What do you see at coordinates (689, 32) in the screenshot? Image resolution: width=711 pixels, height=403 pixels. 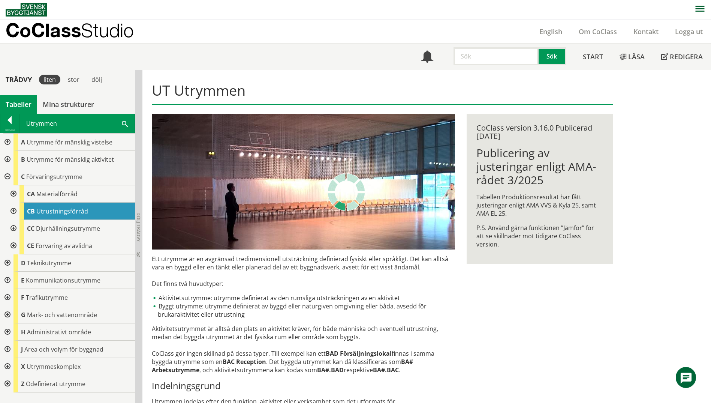 I see `a: Logga ut` at bounding box center [689, 32].